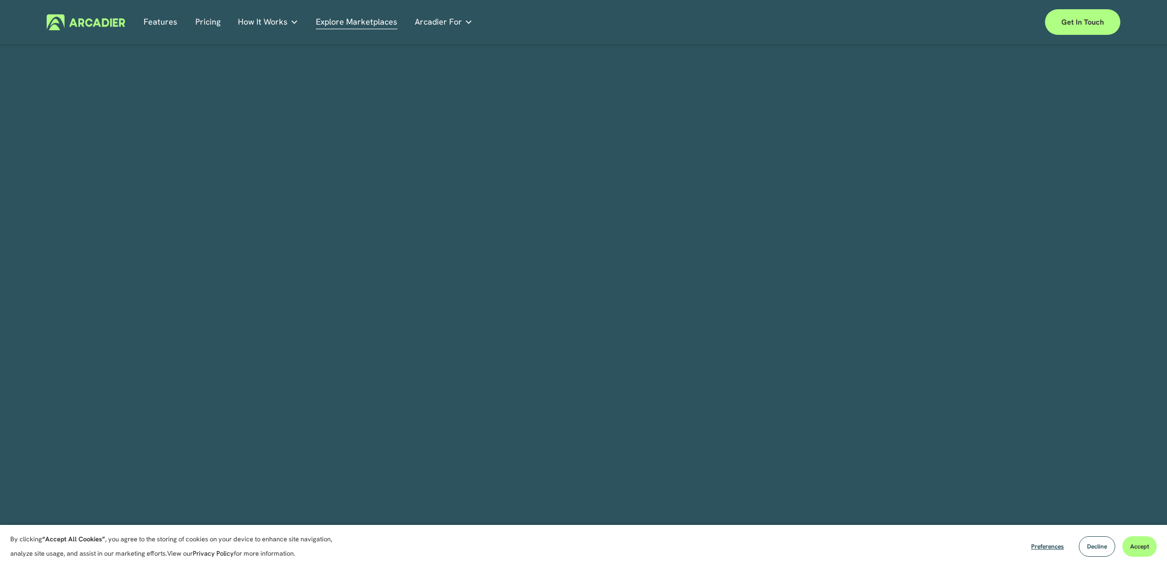  What do you see at coordinates (1082, 22) in the screenshot?
I see `a: Get in touch` at bounding box center [1082, 22].